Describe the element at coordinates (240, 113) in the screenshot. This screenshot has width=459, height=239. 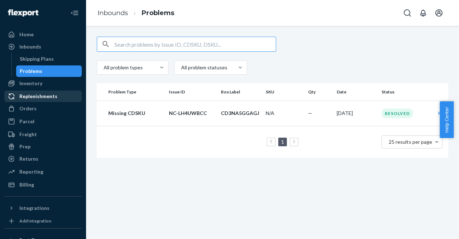
I see `p: CD3NA5GGAGJ` at that location.